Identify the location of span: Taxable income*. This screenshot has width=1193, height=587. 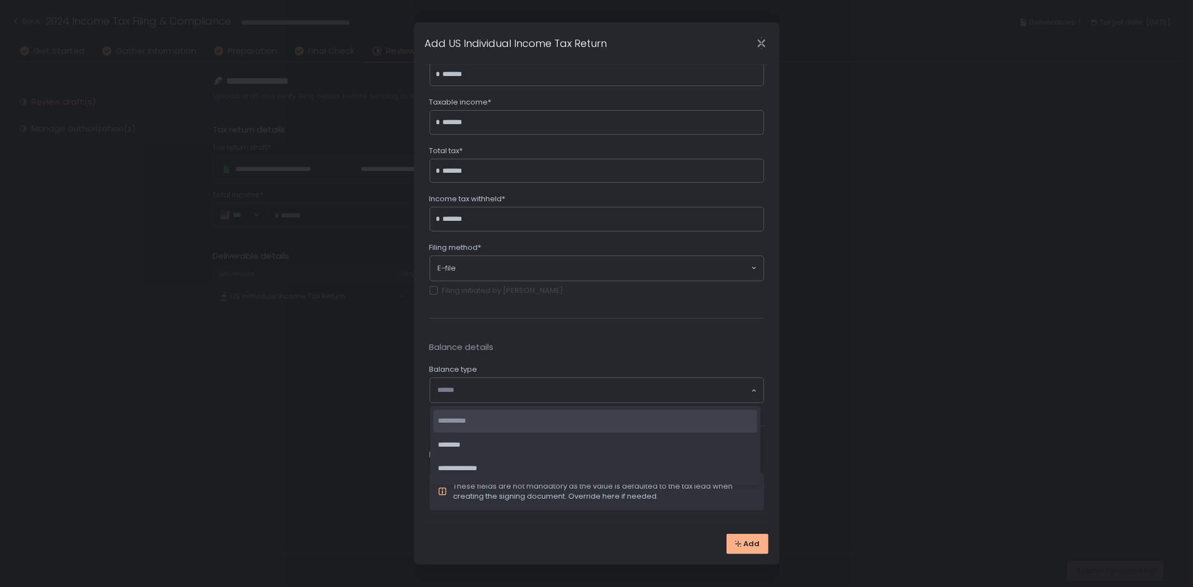
(460, 102).